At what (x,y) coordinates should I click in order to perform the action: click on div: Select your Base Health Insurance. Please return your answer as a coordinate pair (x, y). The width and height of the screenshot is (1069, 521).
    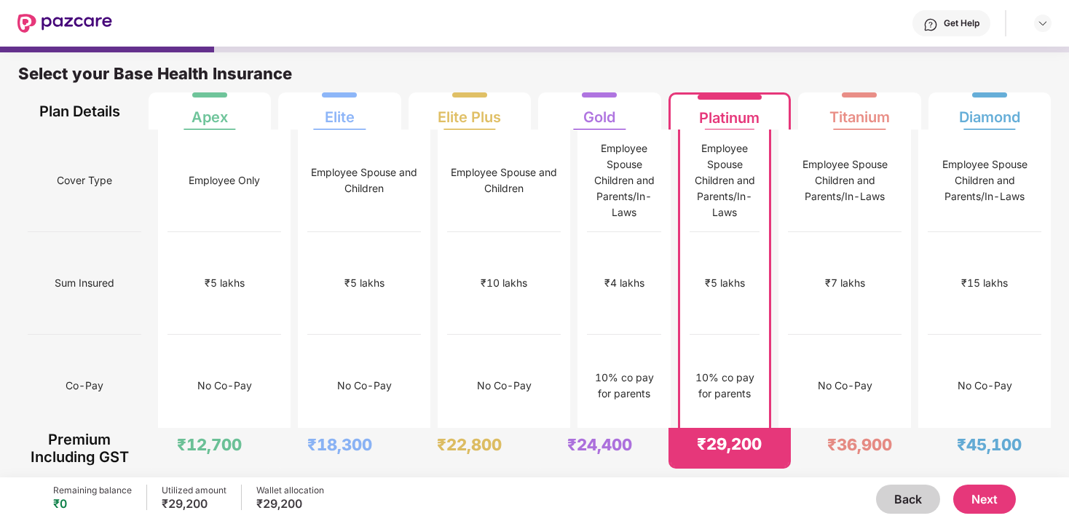
    Looking at the image, I should click on (535, 78).